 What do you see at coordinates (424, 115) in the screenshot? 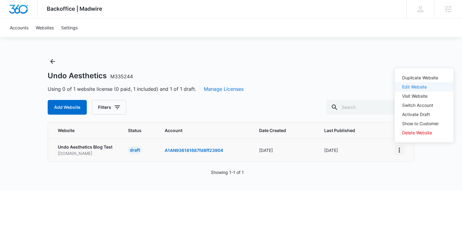
I see `button: Activate Draft` at bounding box center [424, 115].